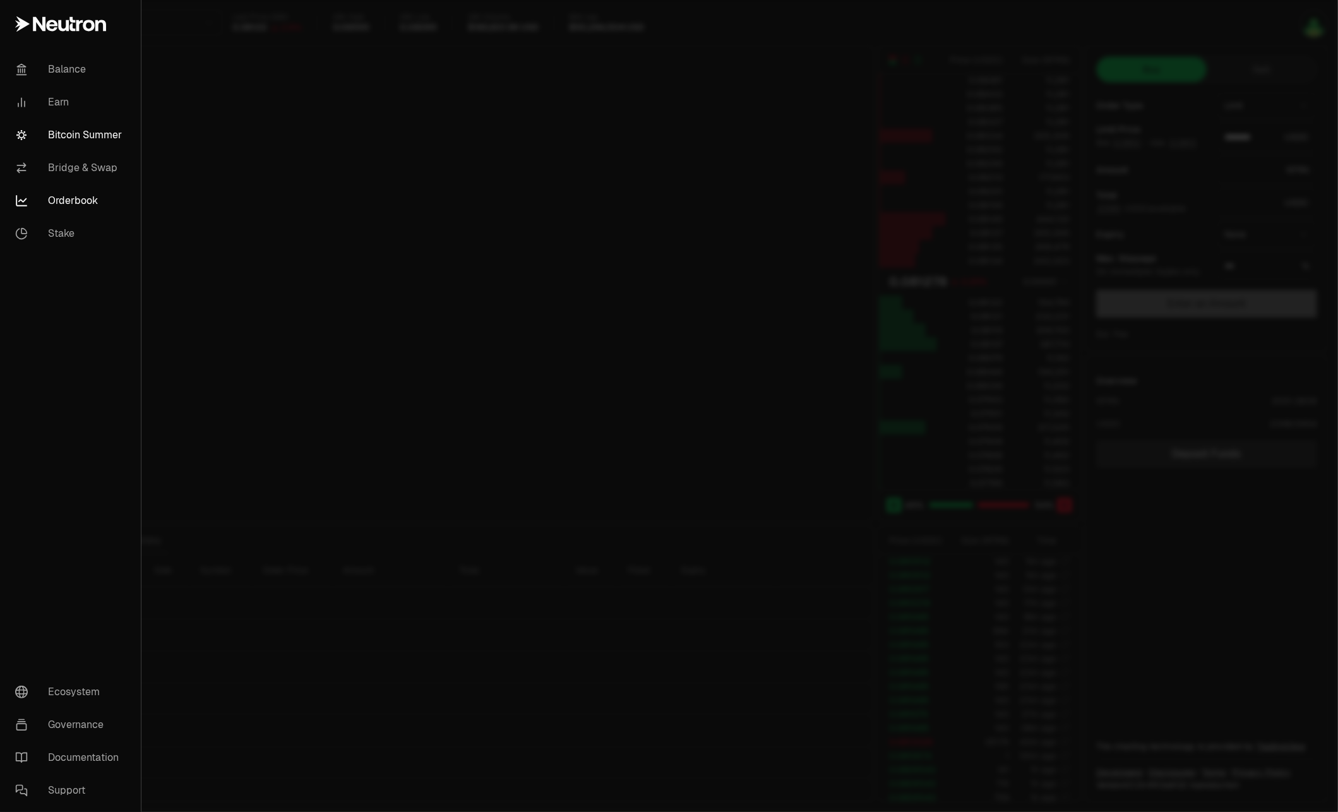 The image size is (1338, 812). I want to click on a: Orderbook, so click(70, 201).